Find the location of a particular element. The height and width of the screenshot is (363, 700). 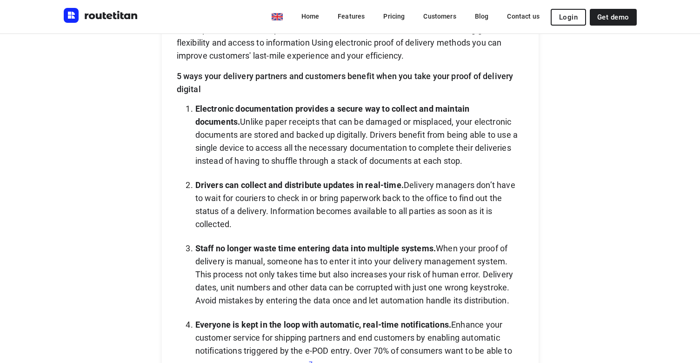

p: 5 ways your delivery partners and customers benefit when you take your proof of delivery digital is located at coordinates (350, 83).